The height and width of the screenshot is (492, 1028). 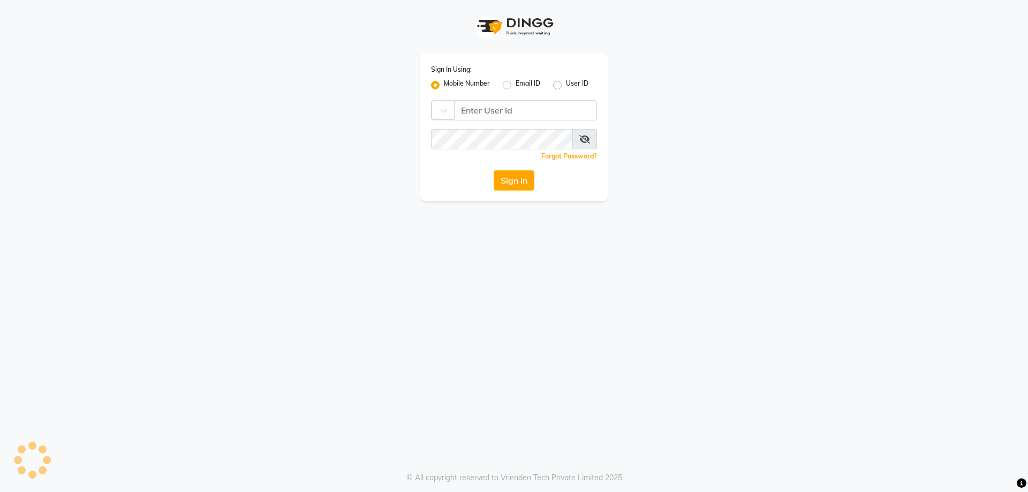 I want to click on label: Mobile Number, so click(x=467, y=85).